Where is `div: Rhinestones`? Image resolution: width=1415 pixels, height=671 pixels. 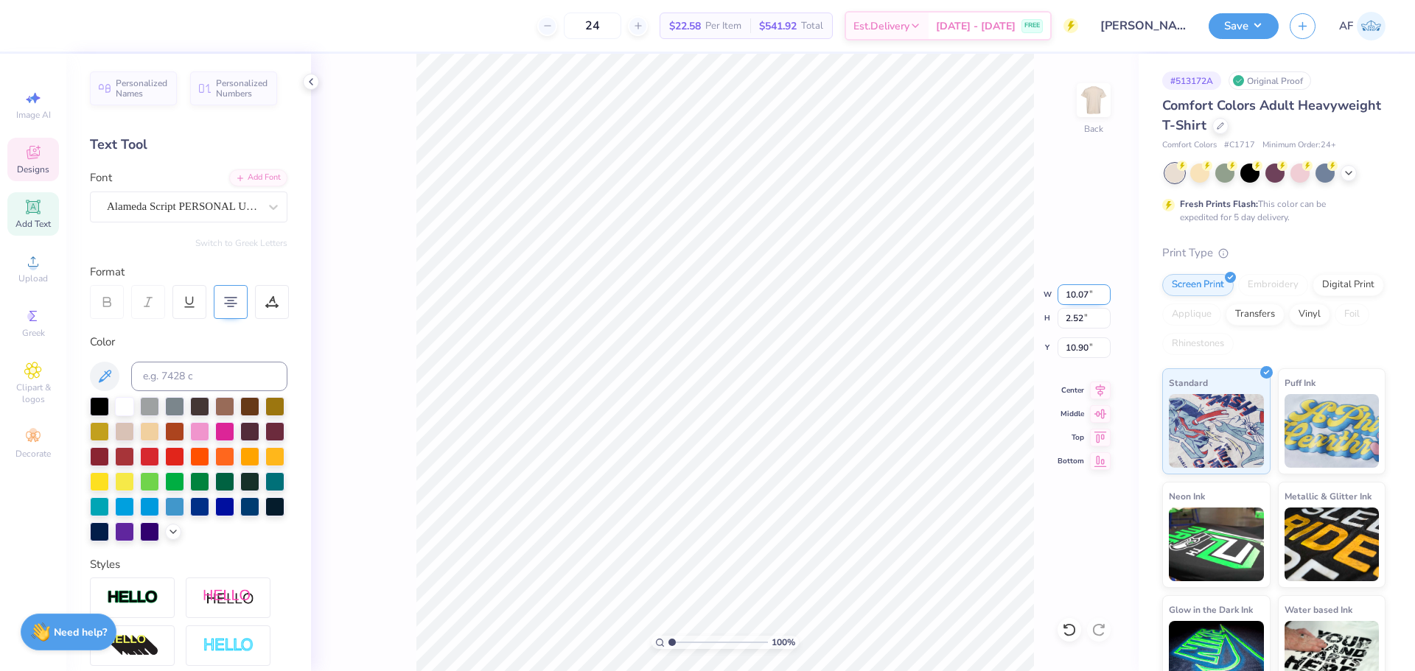 div: Rhinestones is located at coordinates (1198, 344).